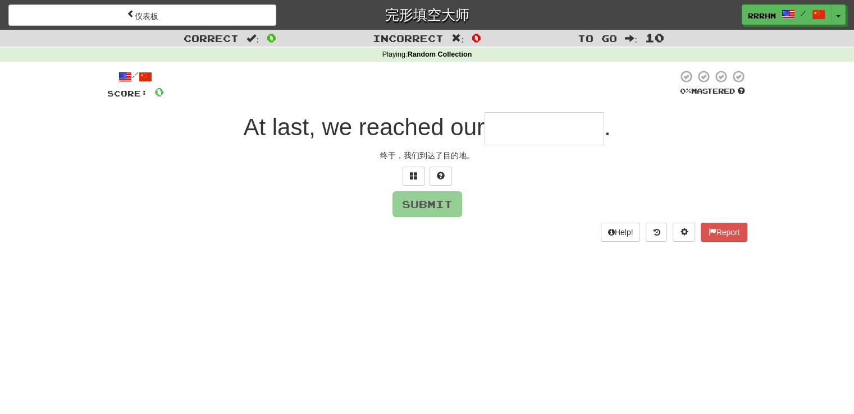  I want to click on button: Switch sentence to multiple choice alt+p, so click(414, 176).